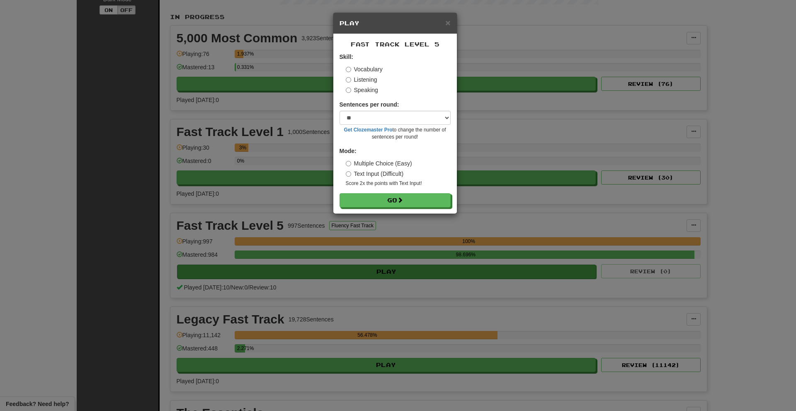 The image size is (796, 411). What do you see at coordinates (375, 174) in the screenshot?
I see `label: Text Input (Difficult)` at bounding box center [375, 174].